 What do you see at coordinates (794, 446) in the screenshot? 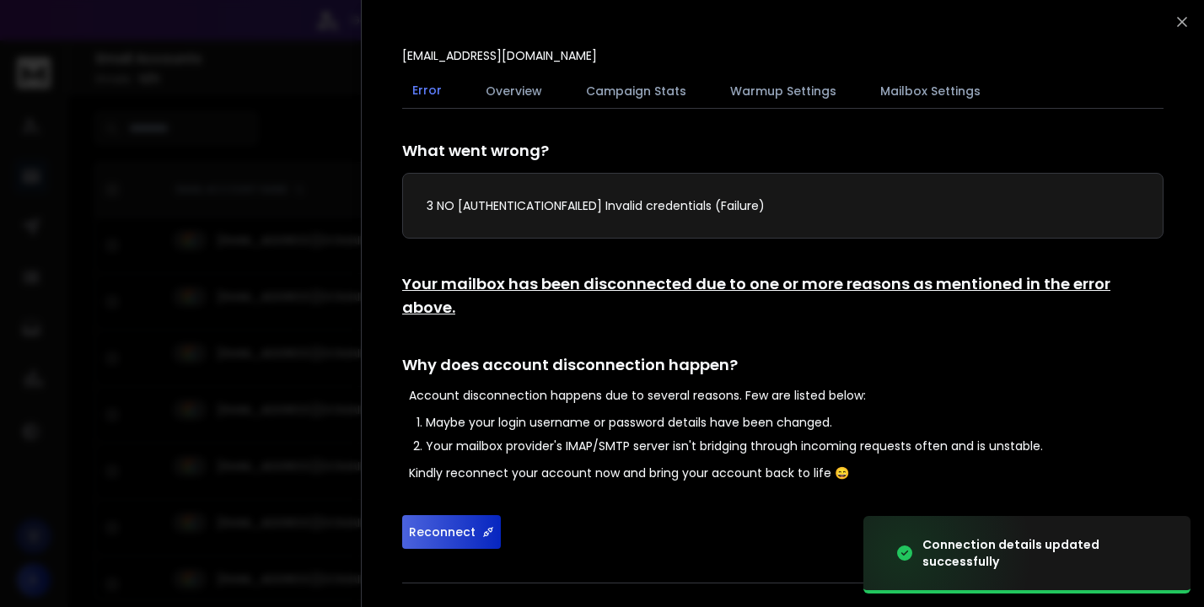
I see `li: Your mailbox provider's IMAP/SMTP server isn't bridging through incoming requests often and is un...` at bounding box center [794, 446].